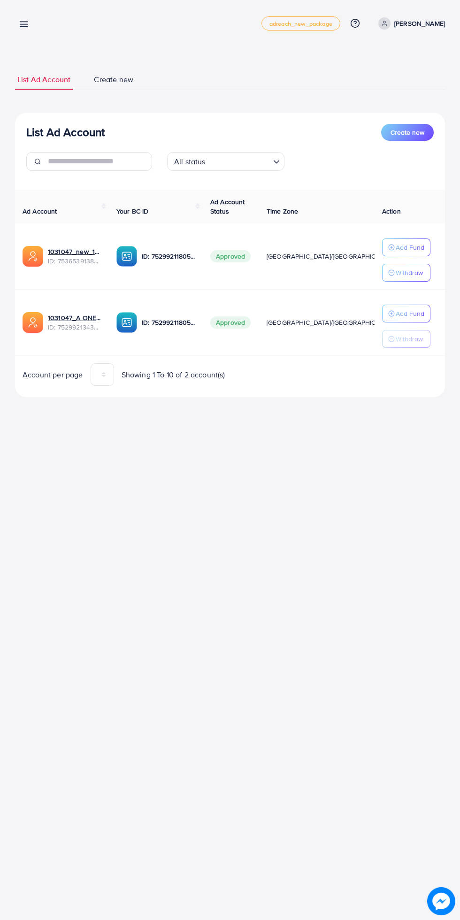  Describe the element at coordinates (173, 375) in the screenshot. I see `span: Showing 1 To 10 of 2 account(s)` at that location.